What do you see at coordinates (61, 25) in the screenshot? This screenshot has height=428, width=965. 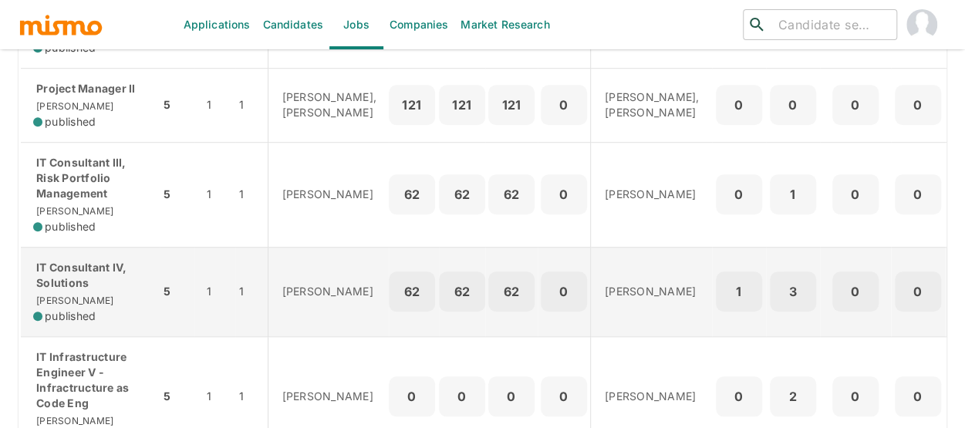 I see `img: logo` at bounding box center [61, 25].